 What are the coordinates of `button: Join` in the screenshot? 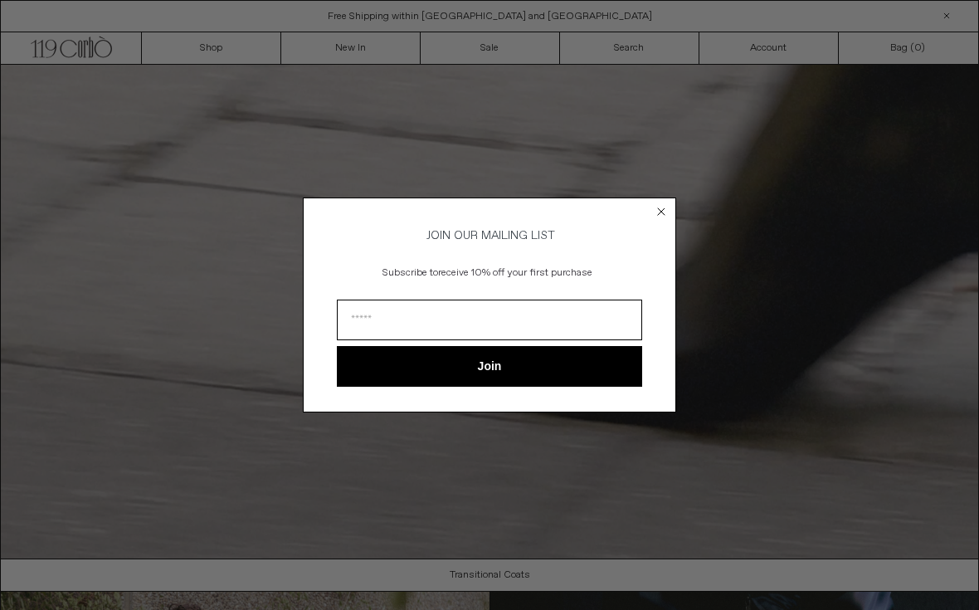 It's located at (489, 366).